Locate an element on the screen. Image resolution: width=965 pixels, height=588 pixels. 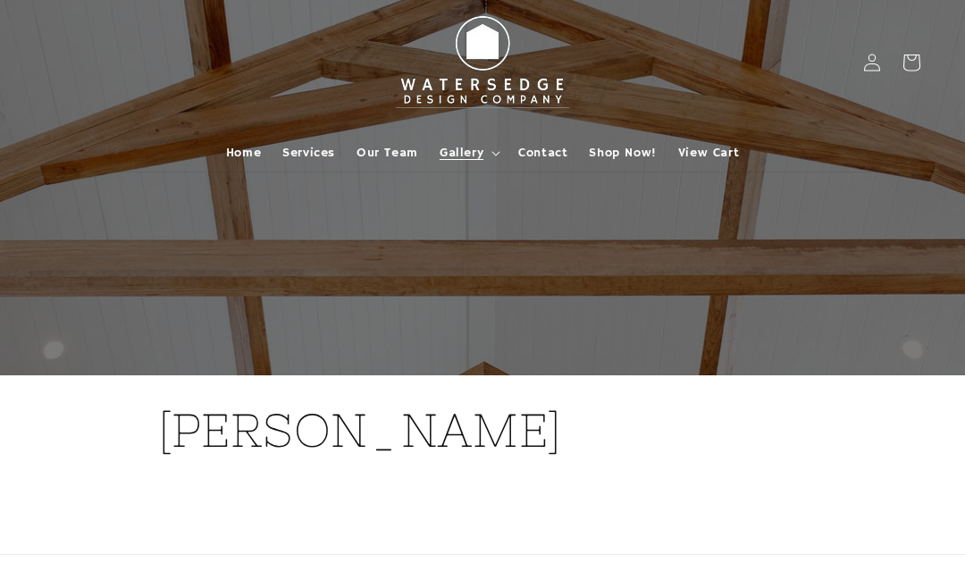
span: Home is located at coordinates (243, 153).